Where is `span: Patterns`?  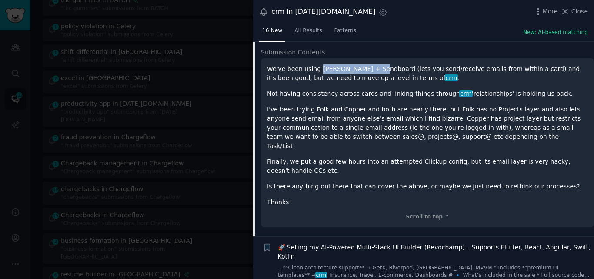 span: Patterns is located at coordinates (346, 31).